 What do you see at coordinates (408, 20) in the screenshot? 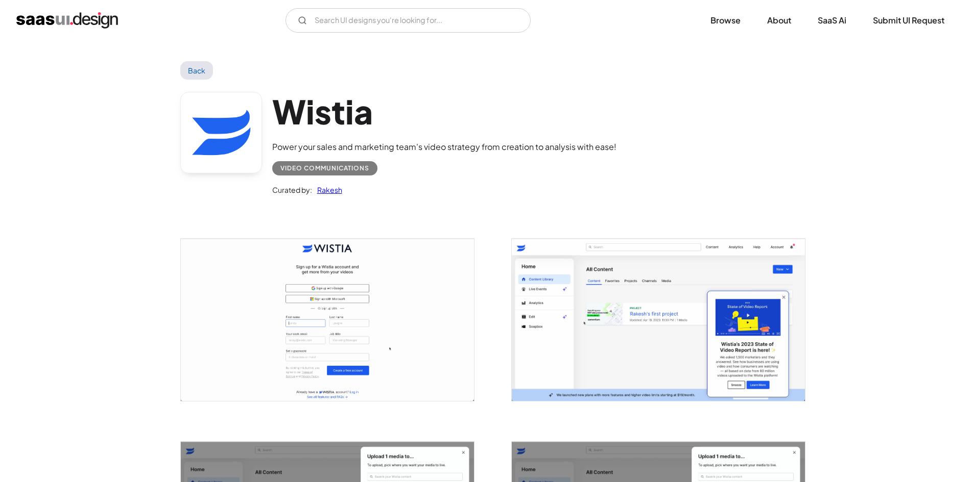
I see `form: Email Form` at bounding box center [408, 20].